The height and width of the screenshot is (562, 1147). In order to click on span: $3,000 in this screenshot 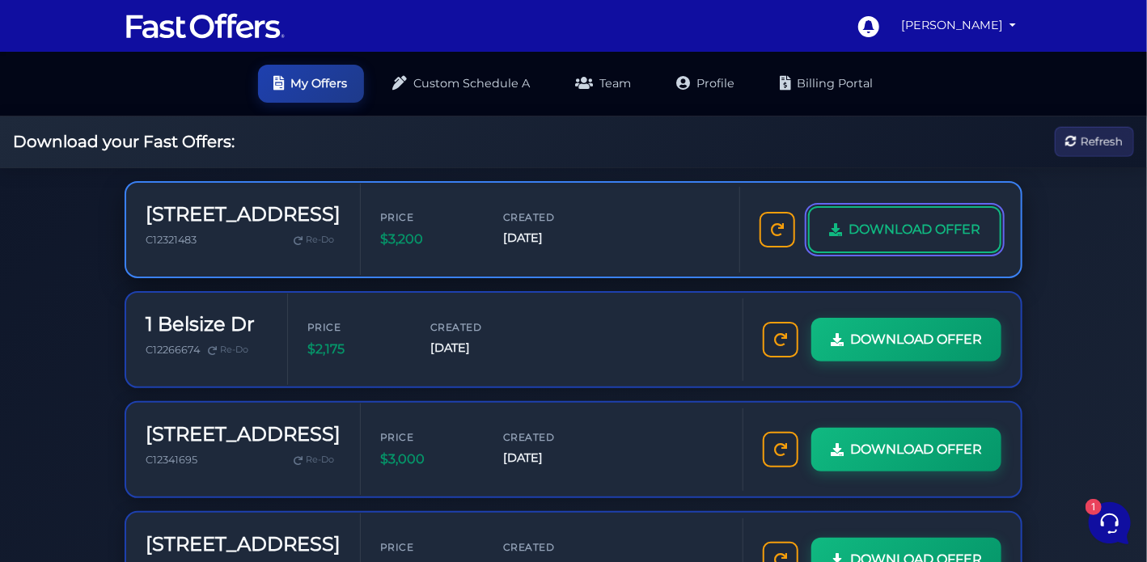, I will do `click(429, 460)`.